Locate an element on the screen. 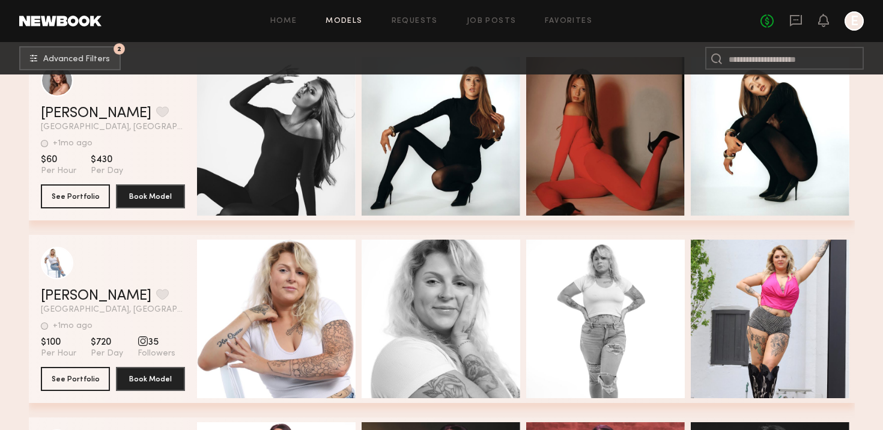  a: Home is located at coordinates (284, 21).